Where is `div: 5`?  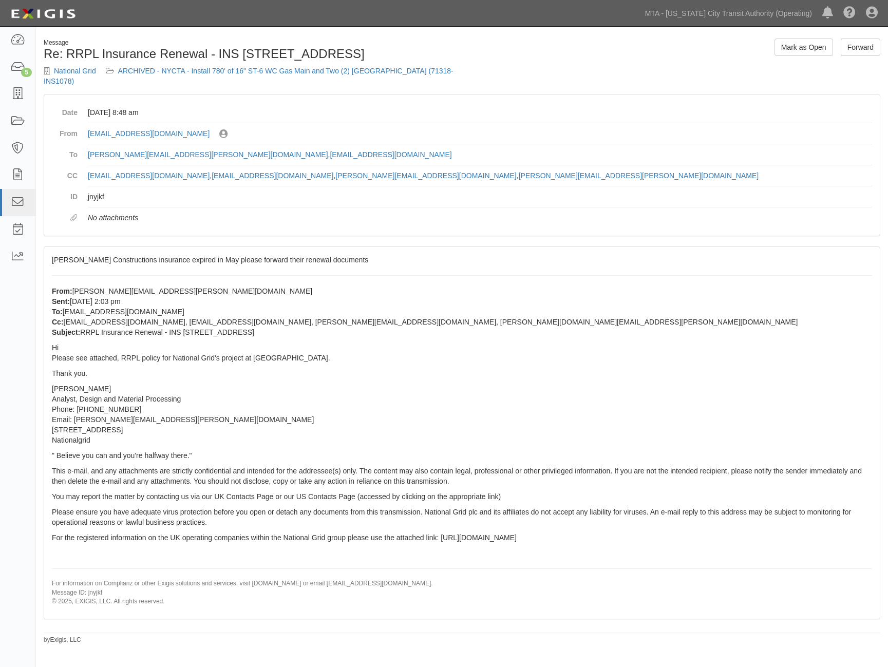
div: 5 is located at coordinates (26, 72).